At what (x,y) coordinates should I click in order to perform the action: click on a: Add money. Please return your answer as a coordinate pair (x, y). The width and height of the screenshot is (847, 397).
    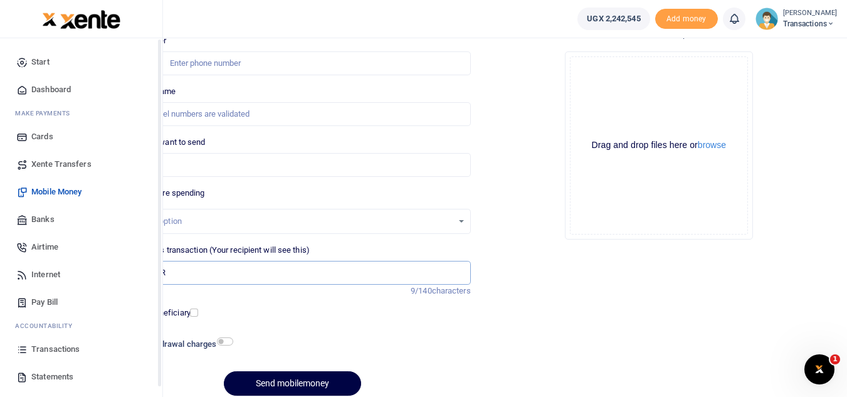
    Looking at the image, I should click on (686, 18).